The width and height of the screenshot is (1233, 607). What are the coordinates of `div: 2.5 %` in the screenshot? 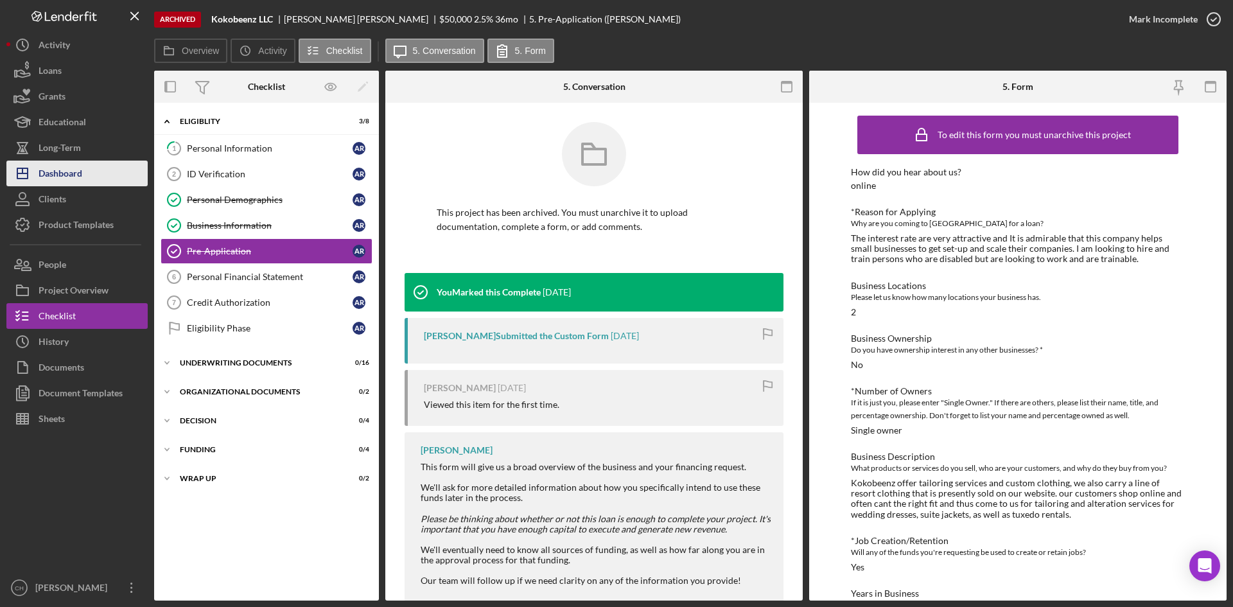 It's located at (484, 19).